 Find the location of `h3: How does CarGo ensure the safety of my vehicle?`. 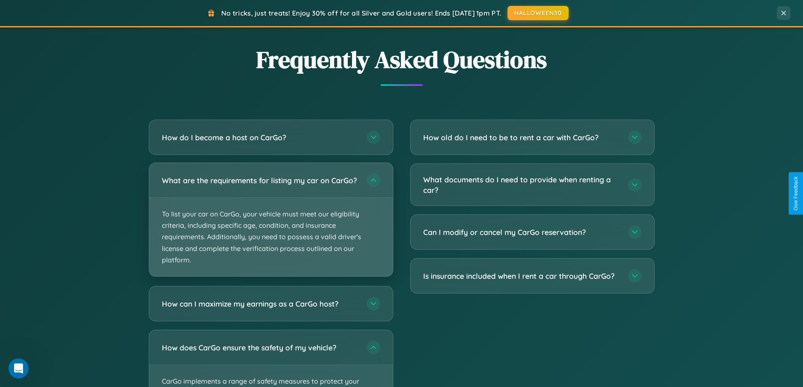

h3: How does CarGo ensure the safety of my vehicle? is located at coordinates (260, 348).